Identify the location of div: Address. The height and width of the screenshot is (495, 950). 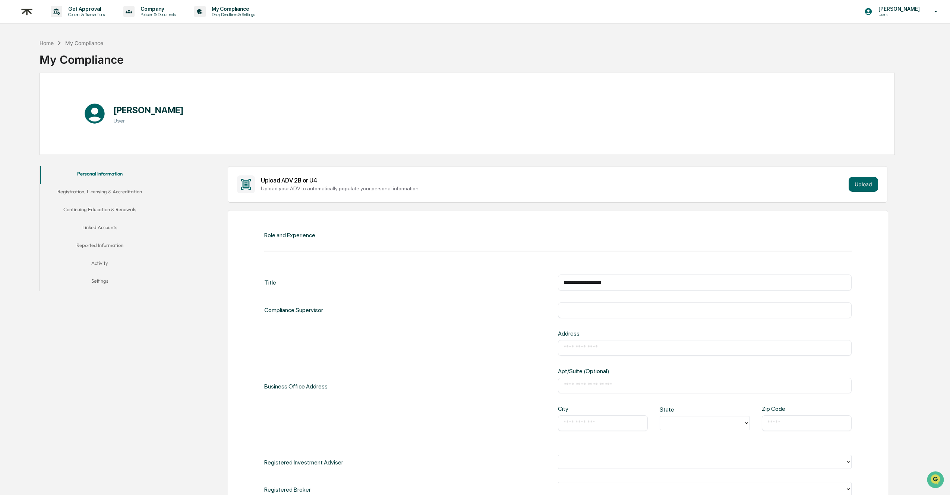
(624, 334).